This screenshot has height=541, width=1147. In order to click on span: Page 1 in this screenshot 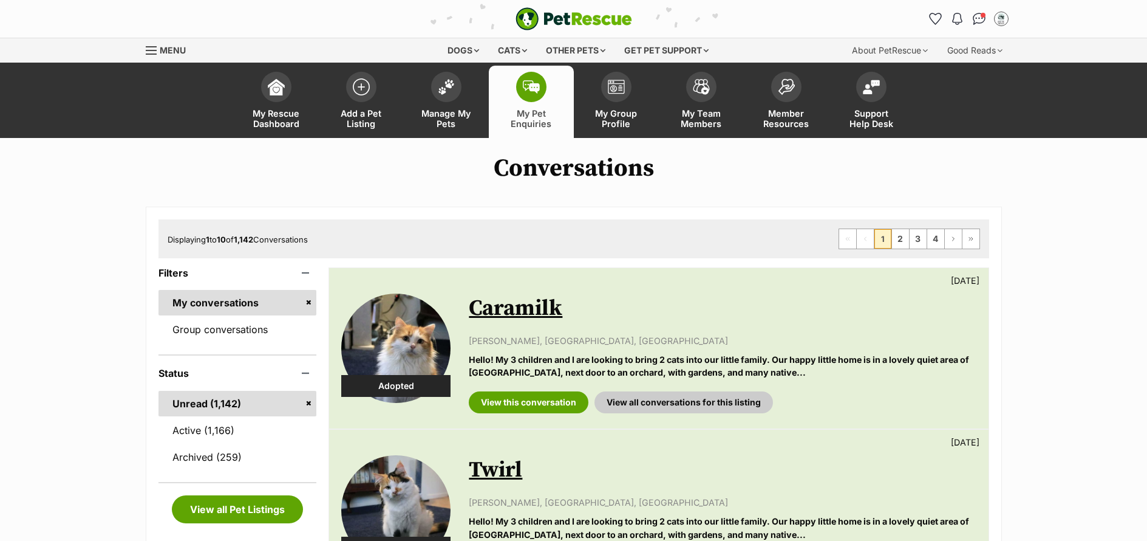, I will do `click(883, 239)`.